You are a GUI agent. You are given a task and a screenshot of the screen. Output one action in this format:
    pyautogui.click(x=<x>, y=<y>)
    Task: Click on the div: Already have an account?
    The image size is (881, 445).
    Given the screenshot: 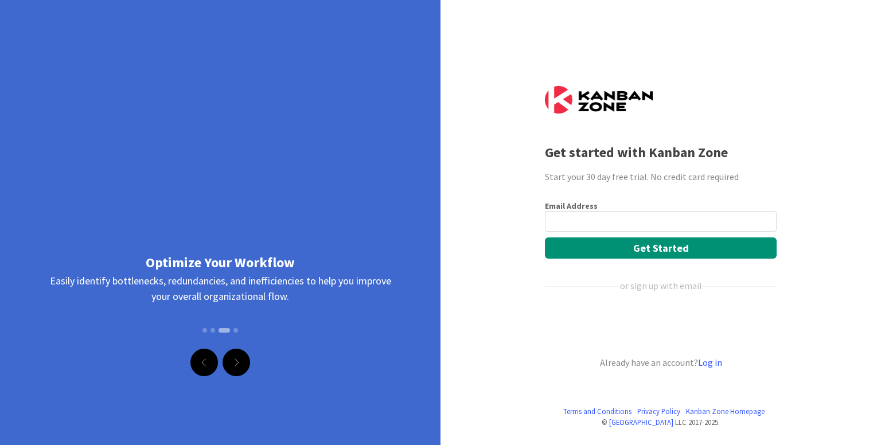 What is the action you would take?
    pyautogui.click(x=660, y=362)
    